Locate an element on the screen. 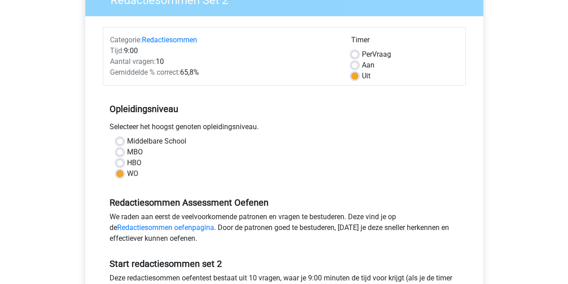 This screenshot has height=284, width=568. div: Timer is located at coordinates (405, 42).